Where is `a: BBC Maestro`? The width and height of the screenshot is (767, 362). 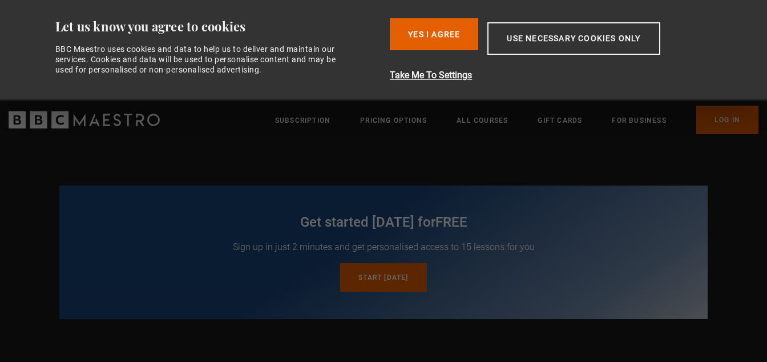 a: BBC Maestro is located at coordinates (84, 120).